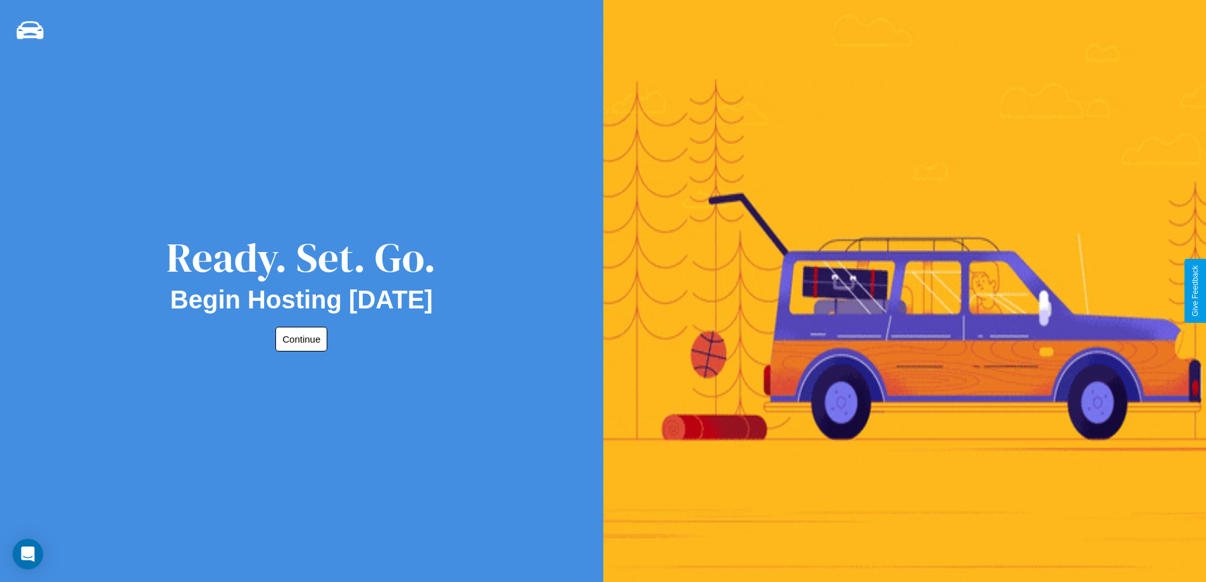 Image resolution: width=1206 pixels, height=582 pixels. Describe the element at coordinates (301, 339) in the screenshot. I see `button: Continue` at that location.